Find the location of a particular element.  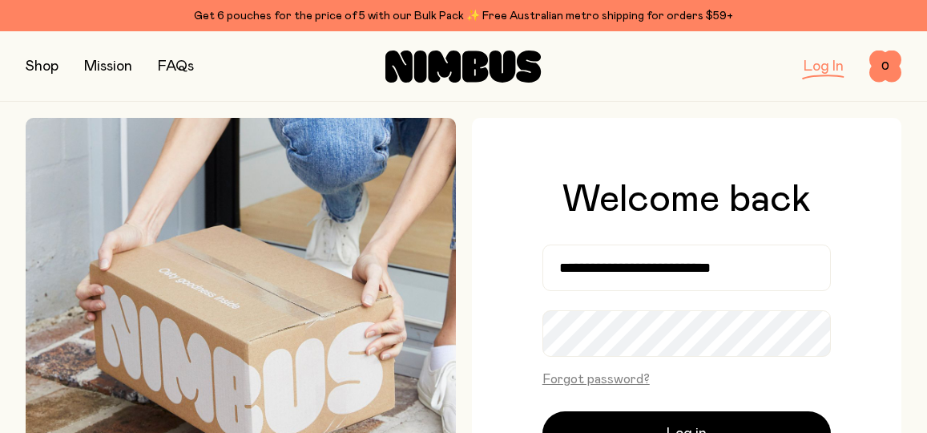

button: Forgot password? is located at coordinates (596, 379).